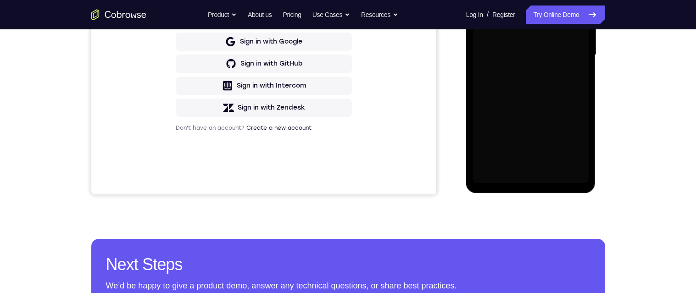 The image size is (696, 293). Describe the element at coordinates (348, 286) in the screenshot. I see `p: We’d be happy to give a product demo, answer any technical questions, or share best practices.` at that location.